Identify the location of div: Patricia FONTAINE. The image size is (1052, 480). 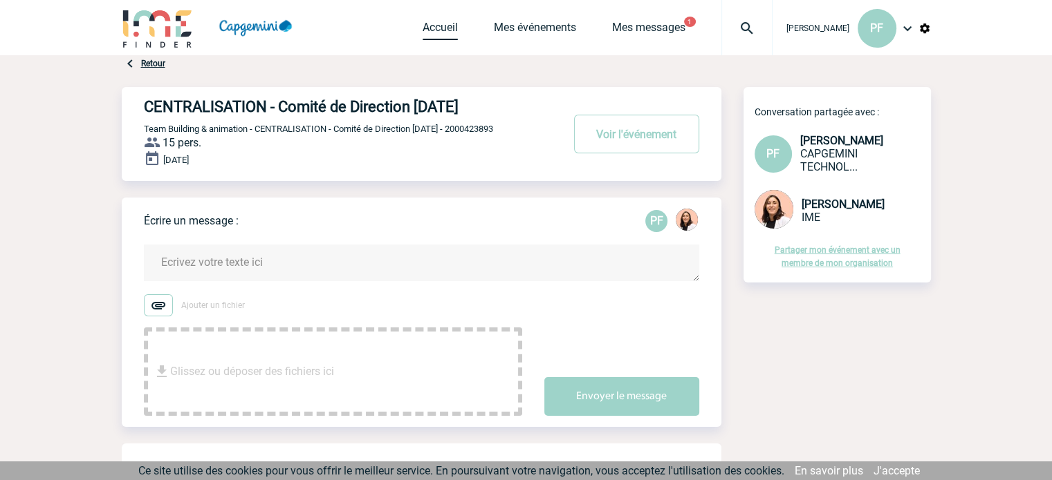
(656, 221).